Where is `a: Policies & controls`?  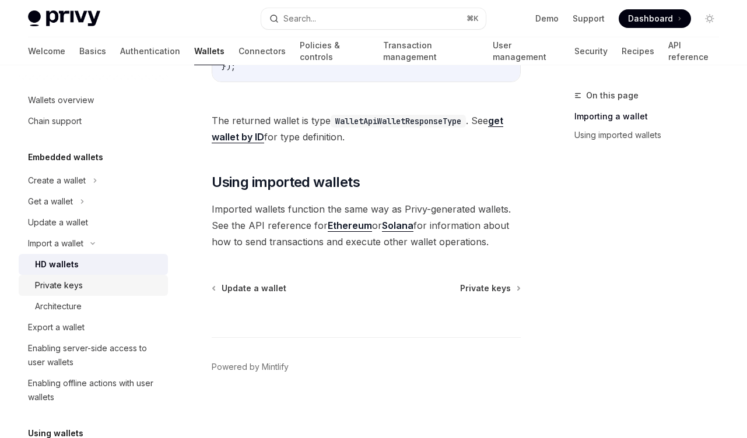
a: Policies & controls is located at coordinates (334, 51).